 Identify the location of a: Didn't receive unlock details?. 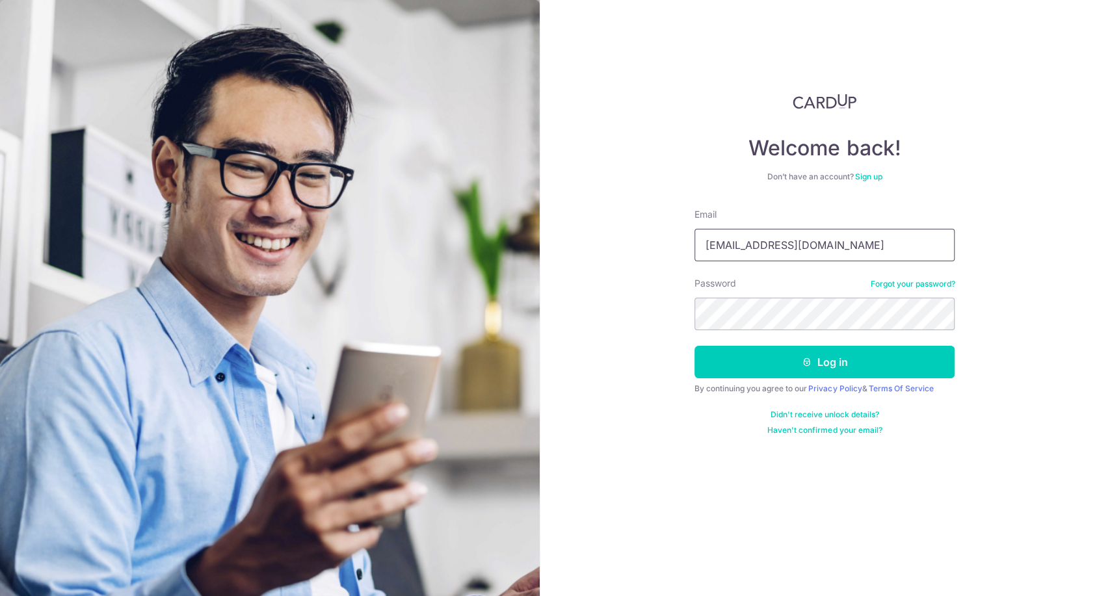
(825, 415).